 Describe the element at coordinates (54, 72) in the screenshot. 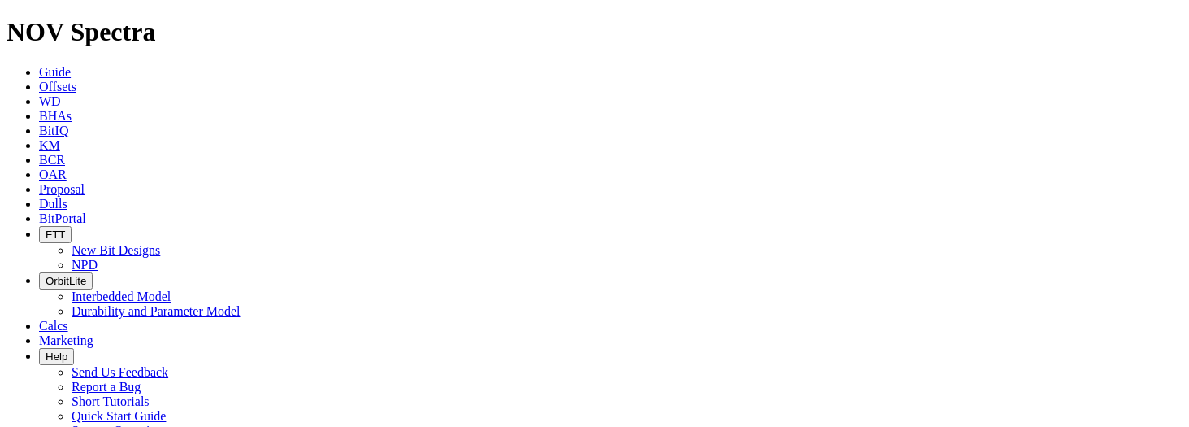

I see `a: Guide` at that location.